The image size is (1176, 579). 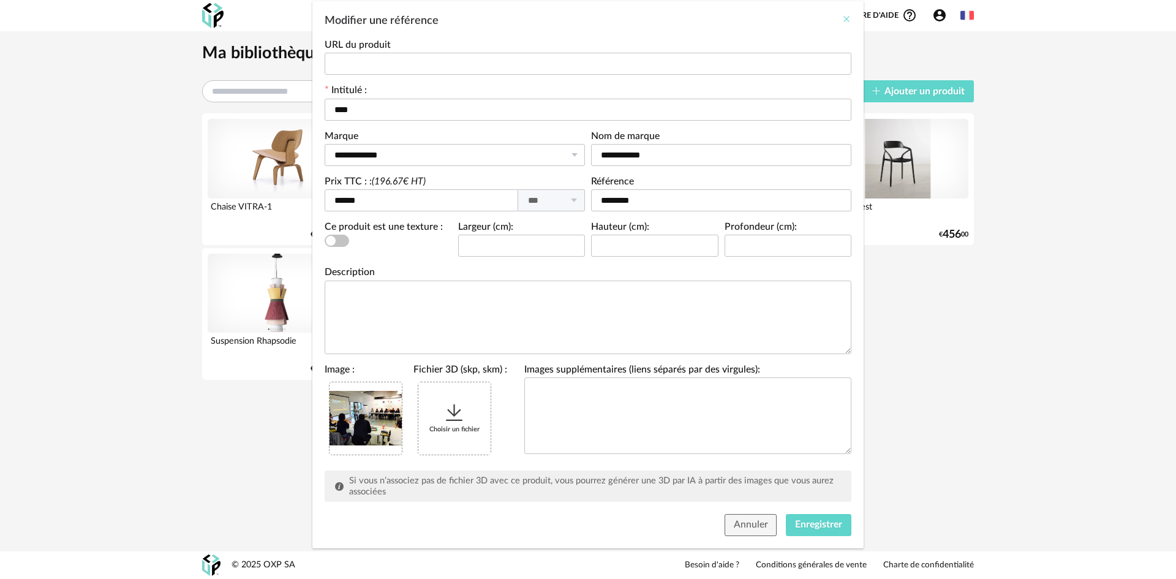 What do you see at coordinates (460, 371) in the screenshot?
I see `label: Fichier 3D (skp, skm) :` at bounding box center [460, 371].